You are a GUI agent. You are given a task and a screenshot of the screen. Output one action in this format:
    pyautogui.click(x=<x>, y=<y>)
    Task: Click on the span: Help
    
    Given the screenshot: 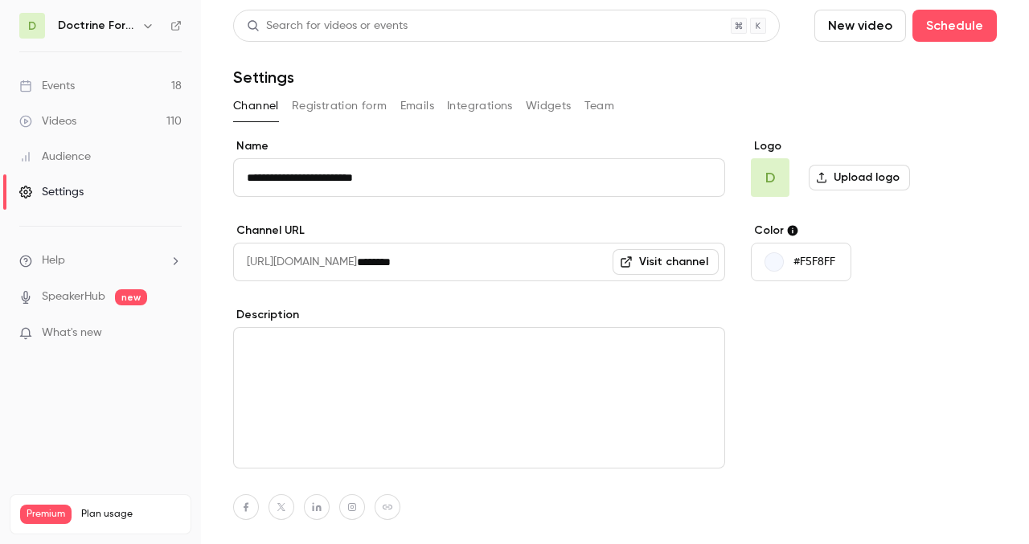 What is the action you would take?
    pyautogui.click(x=53, y=260)
    